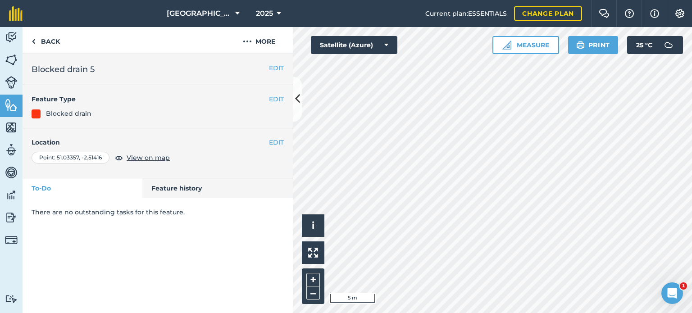 The height and width of the screenshot is (313, 692). Describe the element at coordinates (119, 158) in the screenshot. I see `img: svg+xml;base64,PHN2ZyB4bWxucz0iaHR0cDovL3d3dy53My5vcmcvMjAwMC9zdmciIHdpZHRoPSIxOCIgaGVpZ2h0PSIyNC...` at that location.